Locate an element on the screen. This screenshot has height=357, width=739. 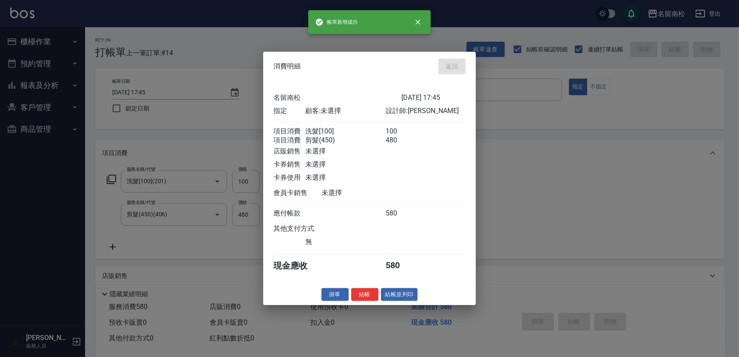
div: 會員卡銷售 is located at coordinates (297, 193).